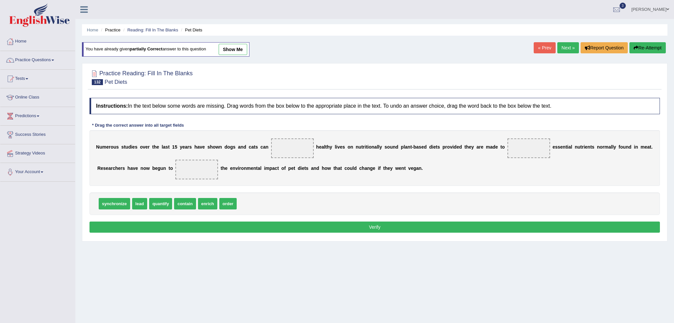 This screenshot has width=674, height=323. Describe the element at coordinates (176, 147) in the screenshot. I see `b: 5` at that location.